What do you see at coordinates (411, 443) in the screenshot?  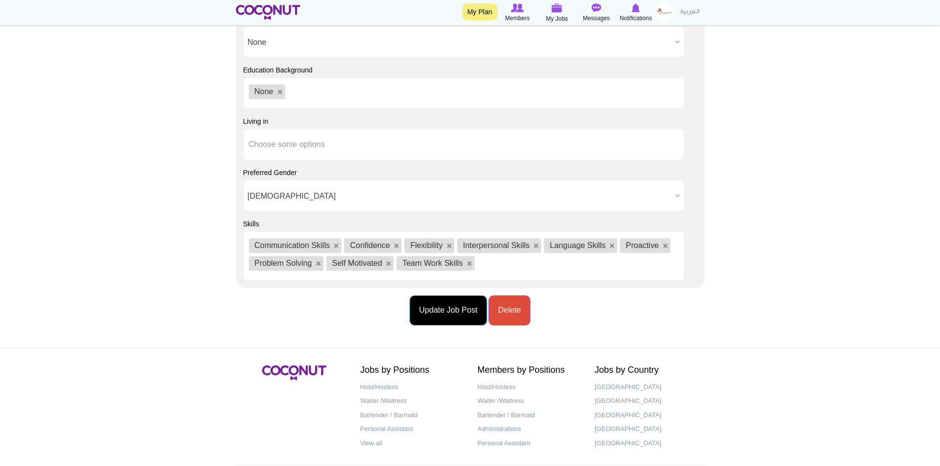 I see `a: View all` at bounding box center [411, 443].